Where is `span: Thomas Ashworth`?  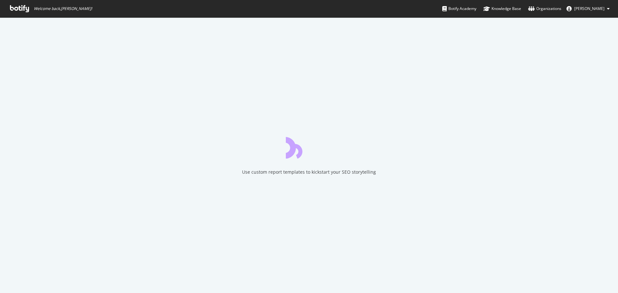 span: Thomas Ashworth is located at coordinates (589, 8).